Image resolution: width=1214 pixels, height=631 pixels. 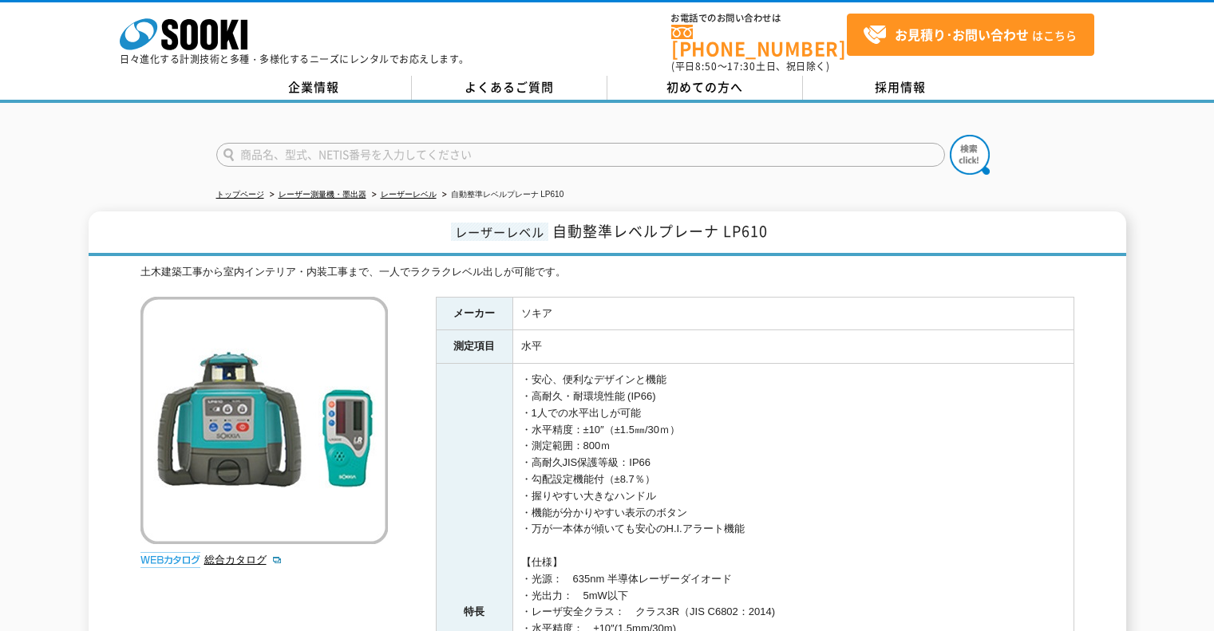 What do you see at coordinates (962, 34) in the screenshot?
I see `strong: お見積り･お問い合わせ` at bounding box center [962, 34].